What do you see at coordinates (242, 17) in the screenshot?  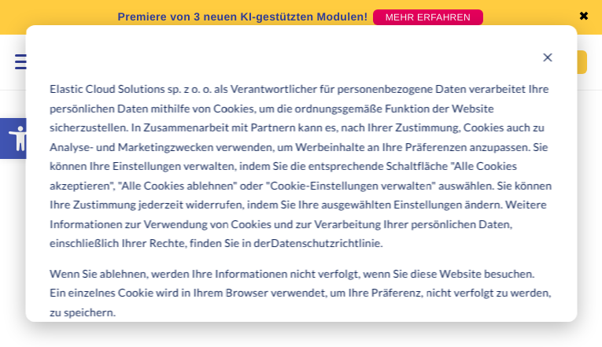 I see `p: Premiere von 3 neuen KI-gestützten Modulen!` at bounding box center [242, 17].